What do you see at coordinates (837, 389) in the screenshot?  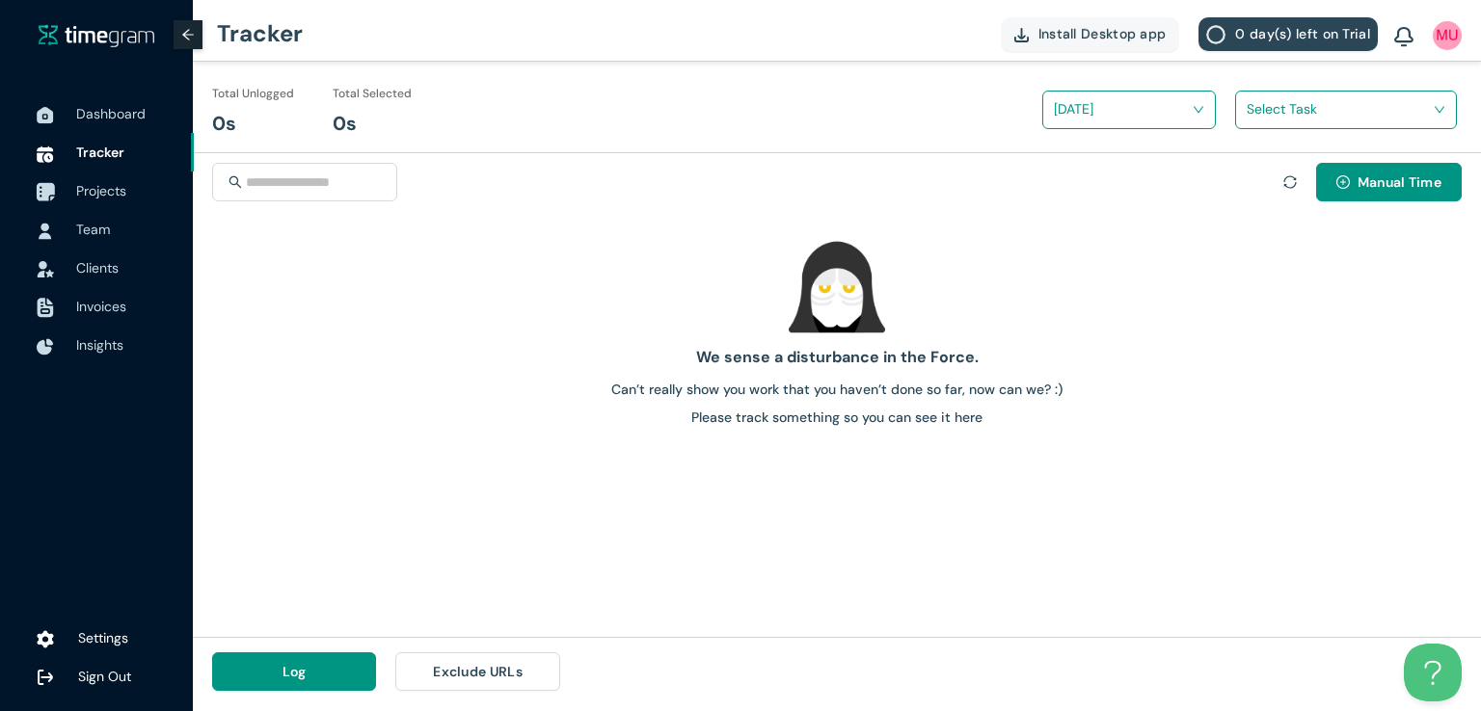 I see `h1: Can’t really show you work that you haven’t done so far, now can we? :)` at bounding box center [837, 389].